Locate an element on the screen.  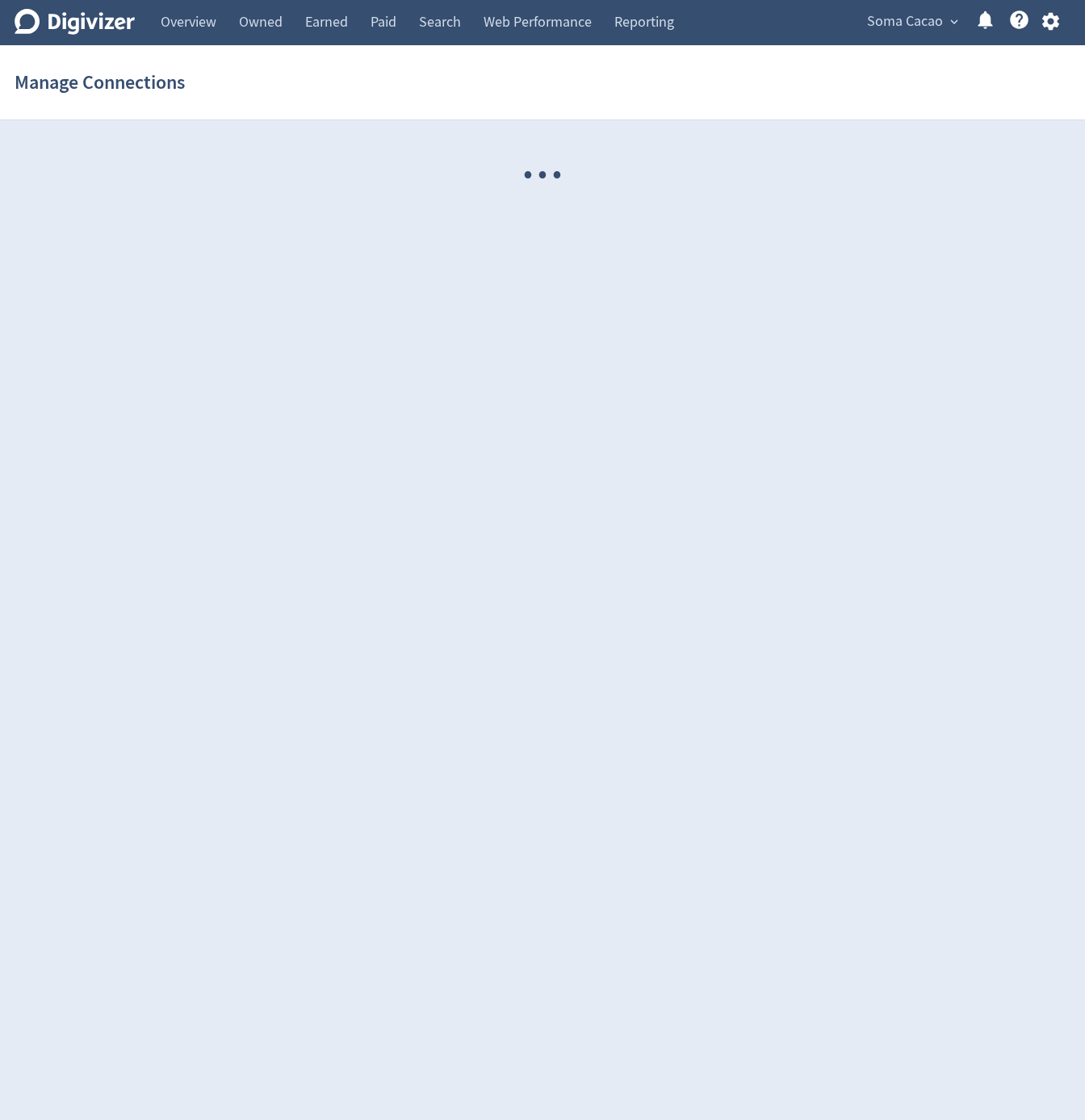
span: Soma Cacao is located at coordinates (905, 22).